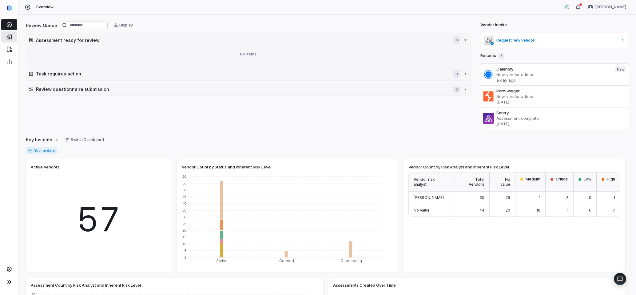 The width and height of the screenshot is (636, 295). What do you see at coordinates (365, 285) in the screenshot?
I see `span: Assessments Created Over Time` at bounding box center [365, 285].